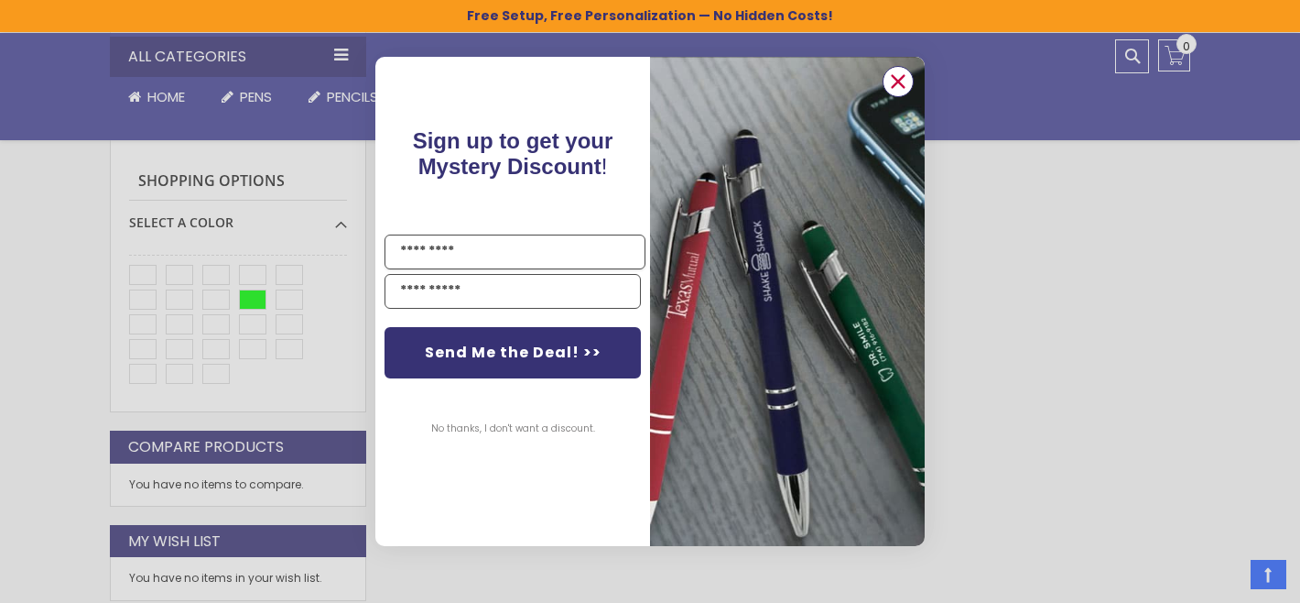  Describe the element at coordinates (513, 353) in the screenshot. I see `button: Send Me the Deal! >>` at that location.